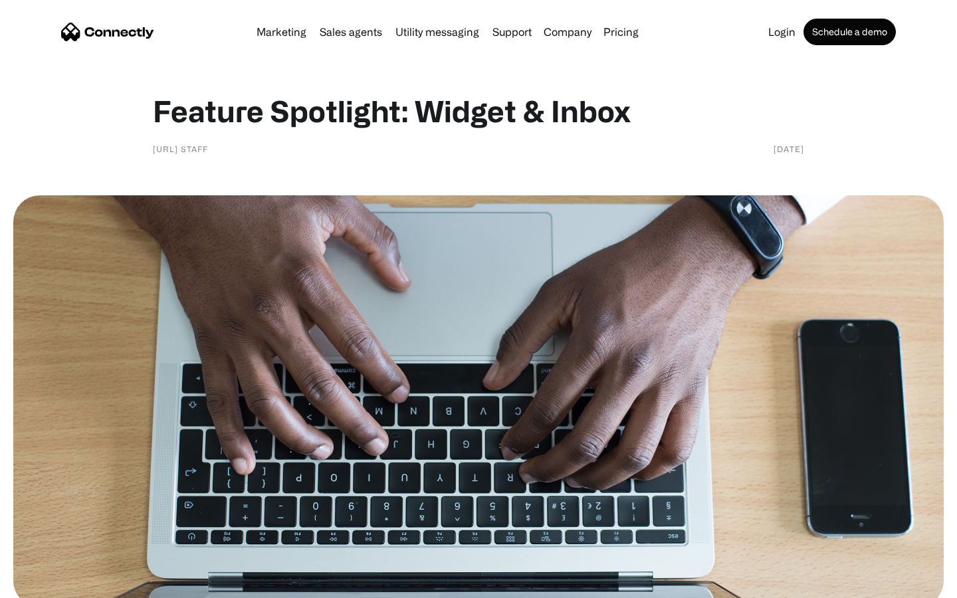  Describe the element at coordinates (351, 32) in the screenshot. I see `a: Sales agents` at that location.